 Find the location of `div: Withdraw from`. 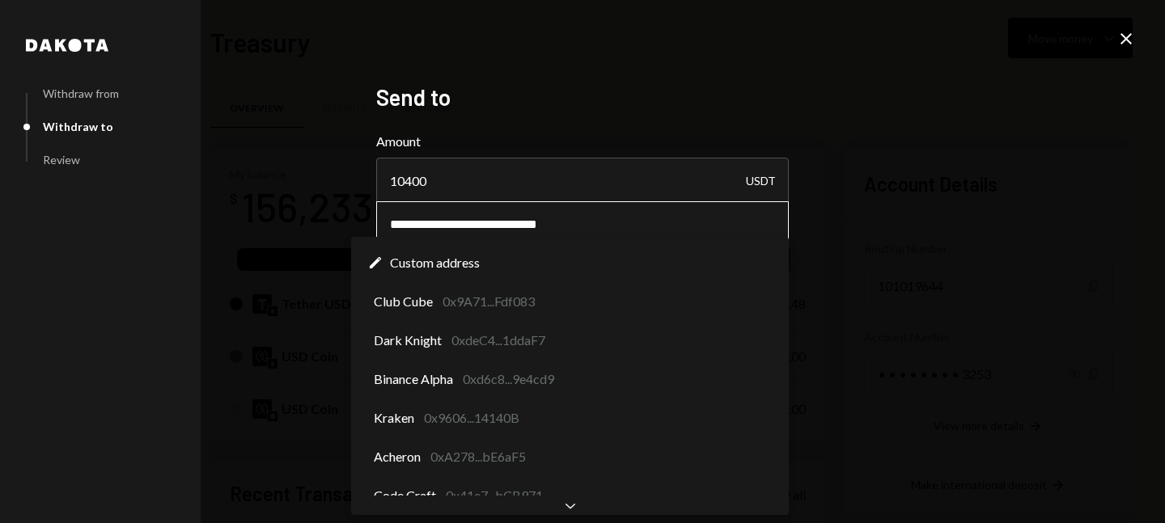

div: Withdraw from is located at coordinates (81, 93).